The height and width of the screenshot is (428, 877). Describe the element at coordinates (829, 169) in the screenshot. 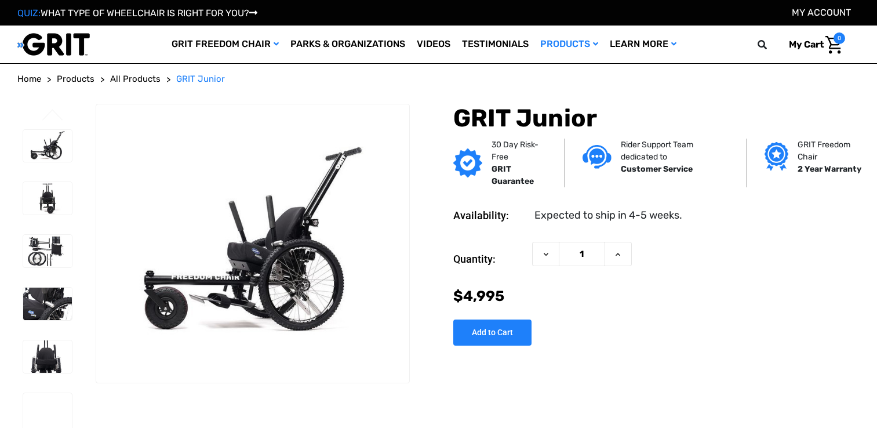

I see `strong: 2 Year Warranty` at that location.